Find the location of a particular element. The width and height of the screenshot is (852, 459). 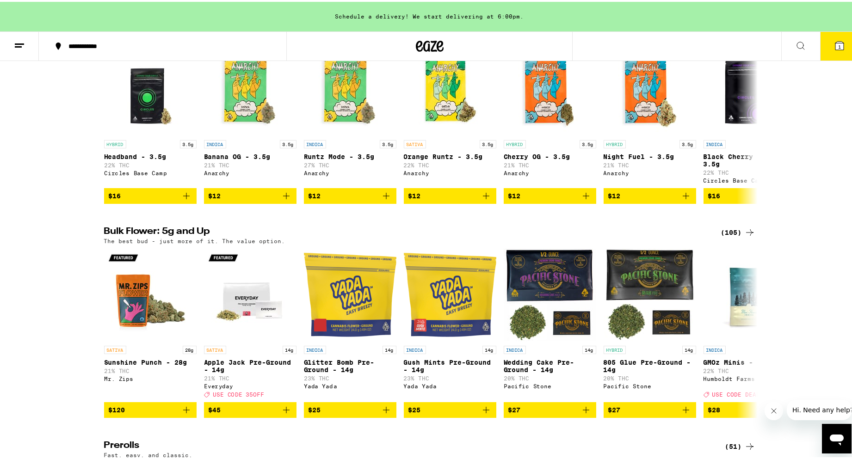

p: Cherry OG - 3.5g is located at coordinates (550, 155).